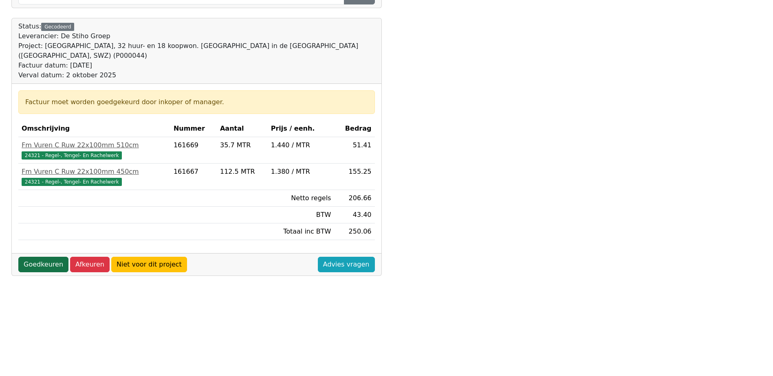 The width and height of the screenshot is (773, 376). What do you see at coordinates (196, 36) in the screenshot?
I see `div: Leverancier: De Stiho Groep` at bounding box center [196, 36].